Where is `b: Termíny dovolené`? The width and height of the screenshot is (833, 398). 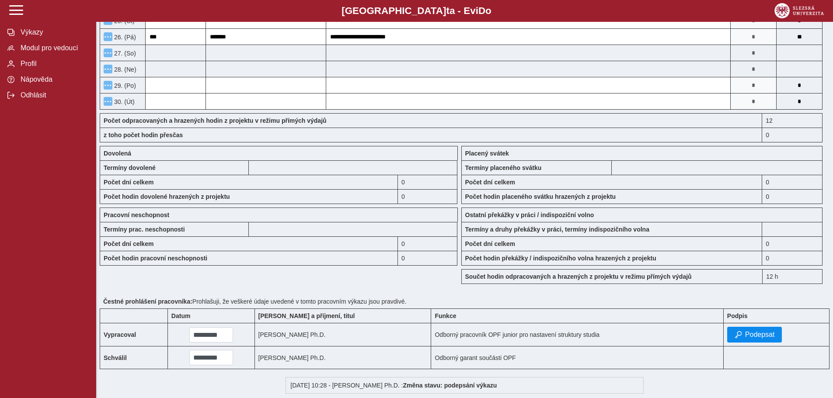 b: Termíny dovolené is located at coordinates (129, 168).